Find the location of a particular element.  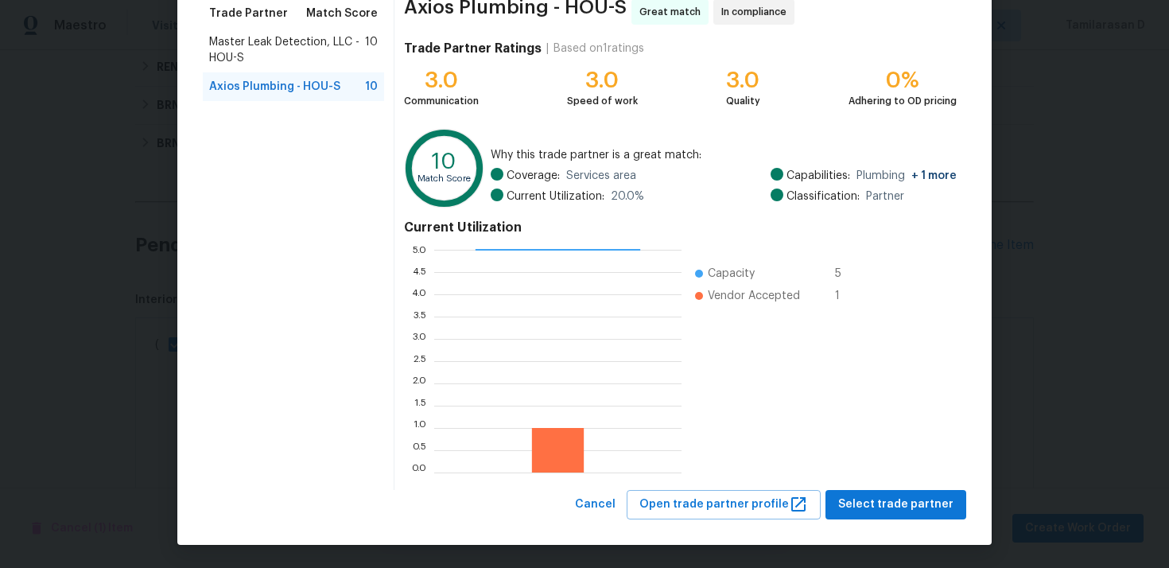

span: Great match is located at coordinates (673, 12).